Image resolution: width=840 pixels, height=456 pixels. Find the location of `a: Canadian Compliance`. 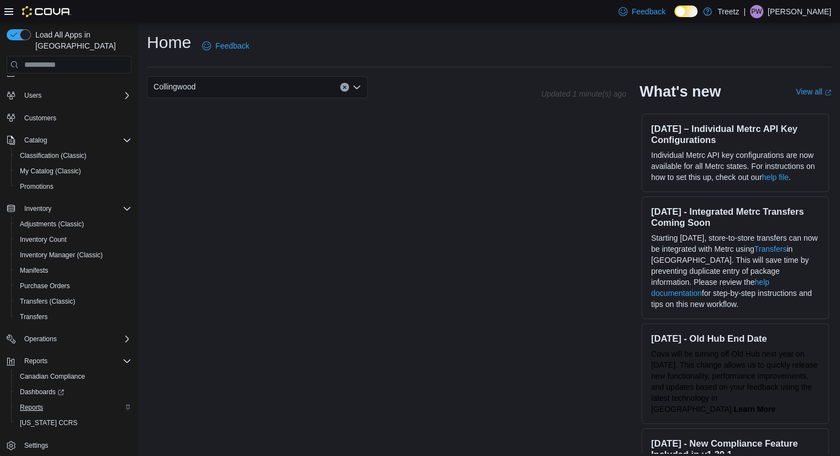

a: Canadian Compliance is located at coordinates (52, 377).